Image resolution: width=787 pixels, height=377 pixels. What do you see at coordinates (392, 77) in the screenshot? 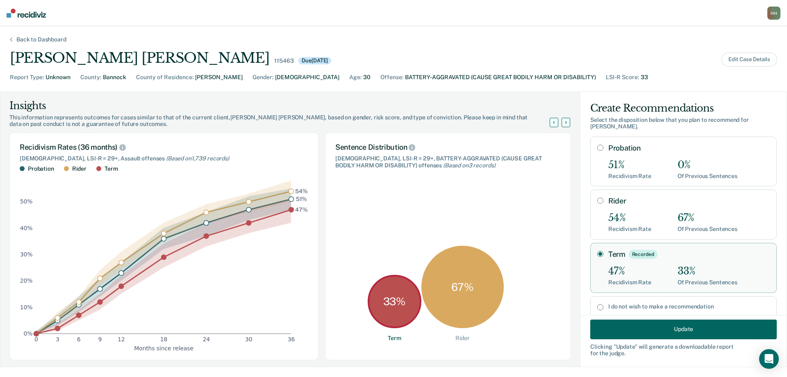
I see `div: Offense :` at bounding box center [392, 77].